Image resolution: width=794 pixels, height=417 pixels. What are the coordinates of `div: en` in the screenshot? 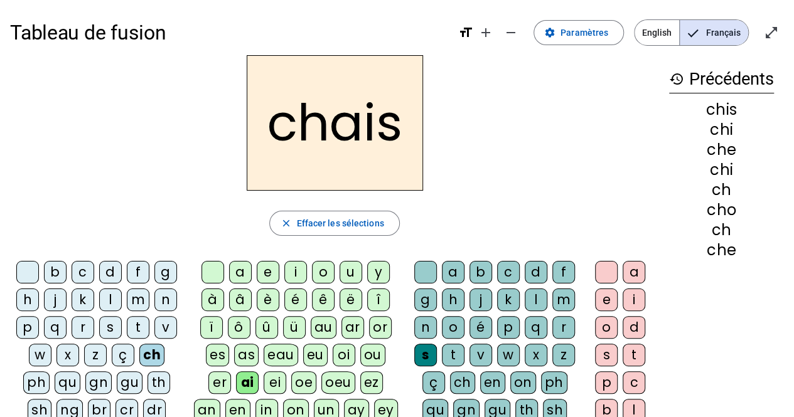 It's located at (493, 383).